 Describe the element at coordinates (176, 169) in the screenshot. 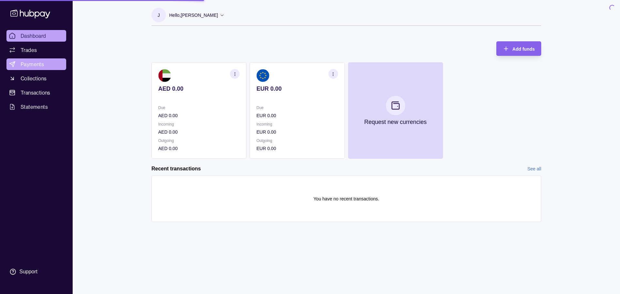

I see `h2: Recent transactions` at that location.